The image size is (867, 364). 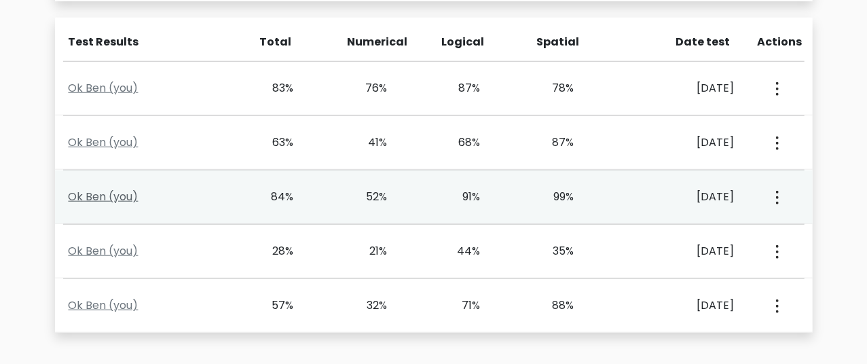 I want to click on div: 28%, so click(x=274, y=251).